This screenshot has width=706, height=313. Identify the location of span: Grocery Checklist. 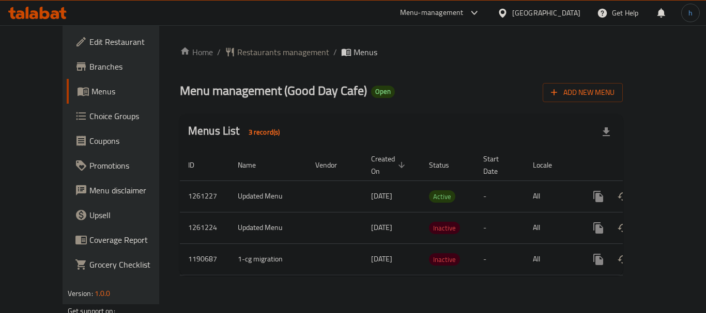
(131, 265).